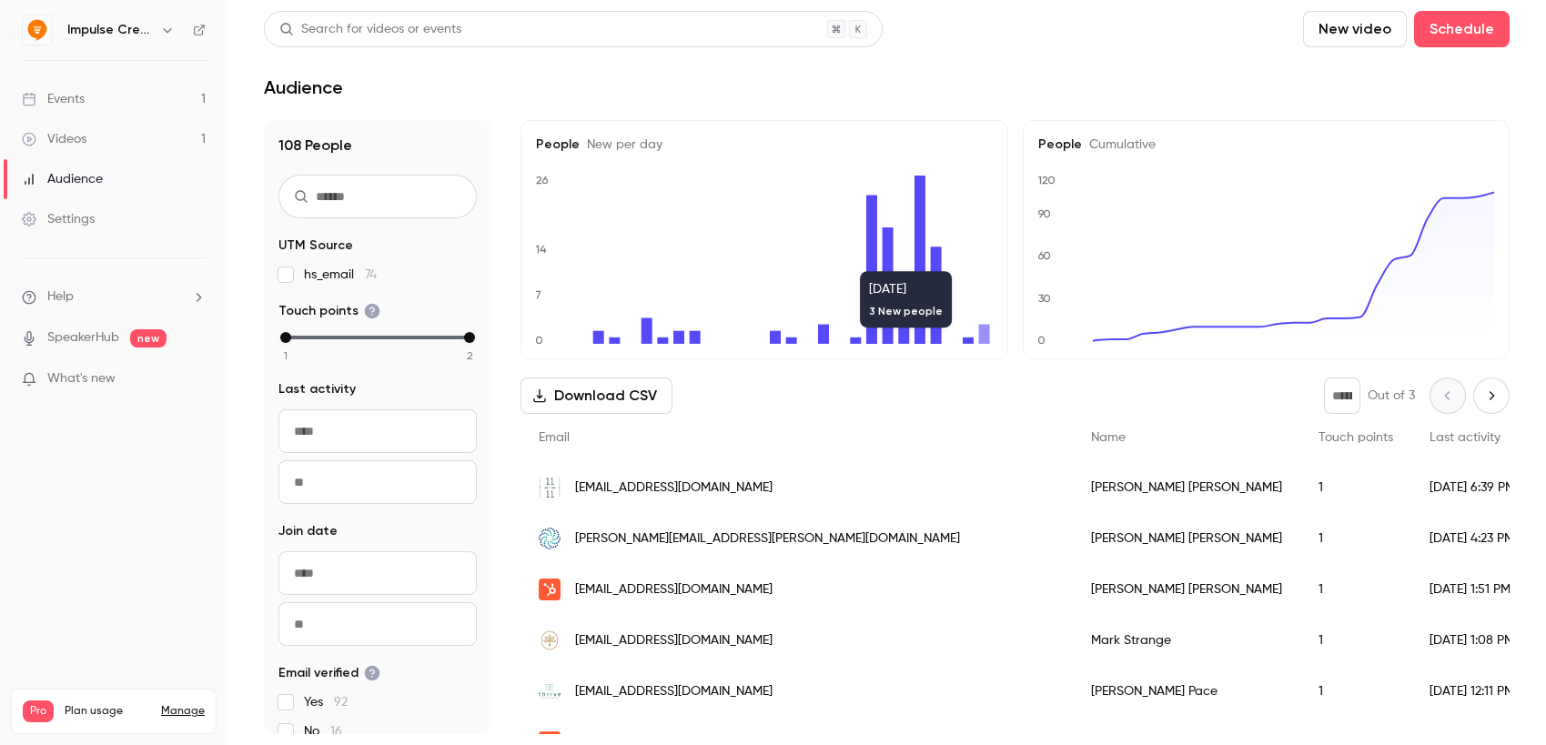 The height and width of the screenshot is (745, 1546). Describe the element at coordinates (340, 702) in the screenshot. I see `span: 92` at that location.